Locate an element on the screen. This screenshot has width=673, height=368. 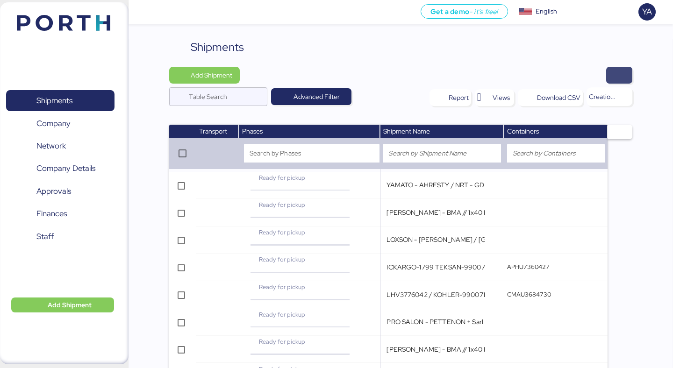
span: Company Details is located at coordinates (66, 168).